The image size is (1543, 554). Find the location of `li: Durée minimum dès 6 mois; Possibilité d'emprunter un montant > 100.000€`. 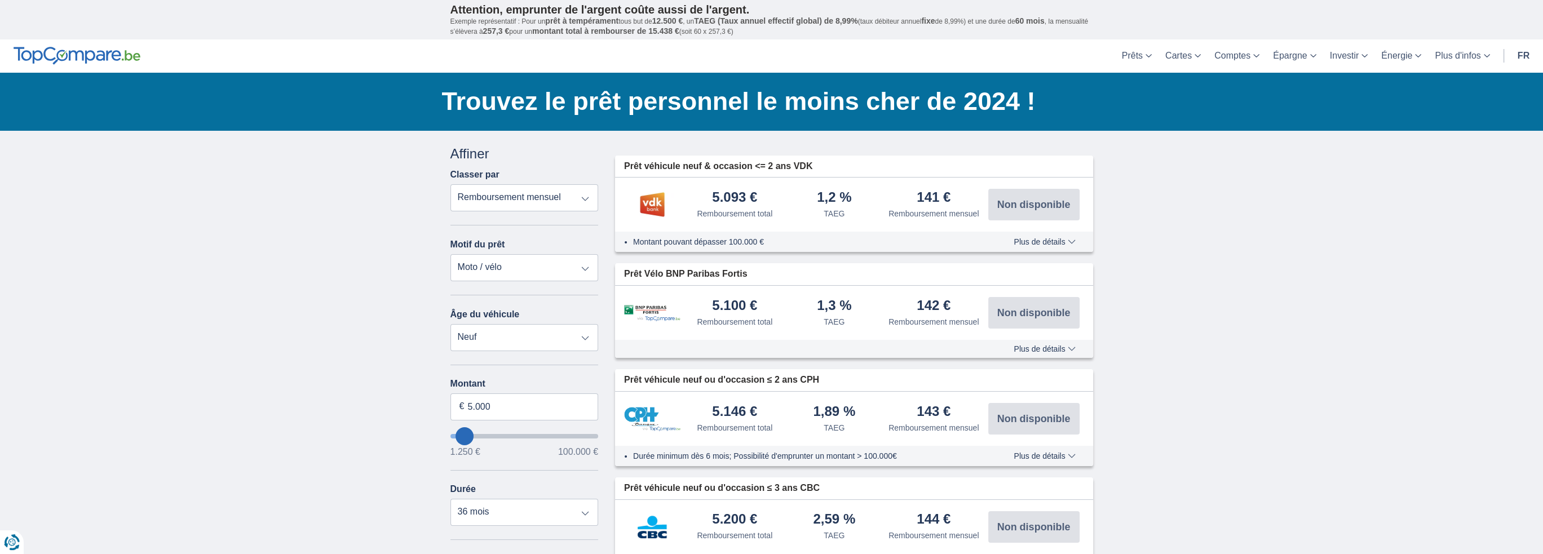

li: Durée minimum dès 6 mois; Possibilité d'emprunter un montant > 100.000€ is located at coordinates (807, 456).